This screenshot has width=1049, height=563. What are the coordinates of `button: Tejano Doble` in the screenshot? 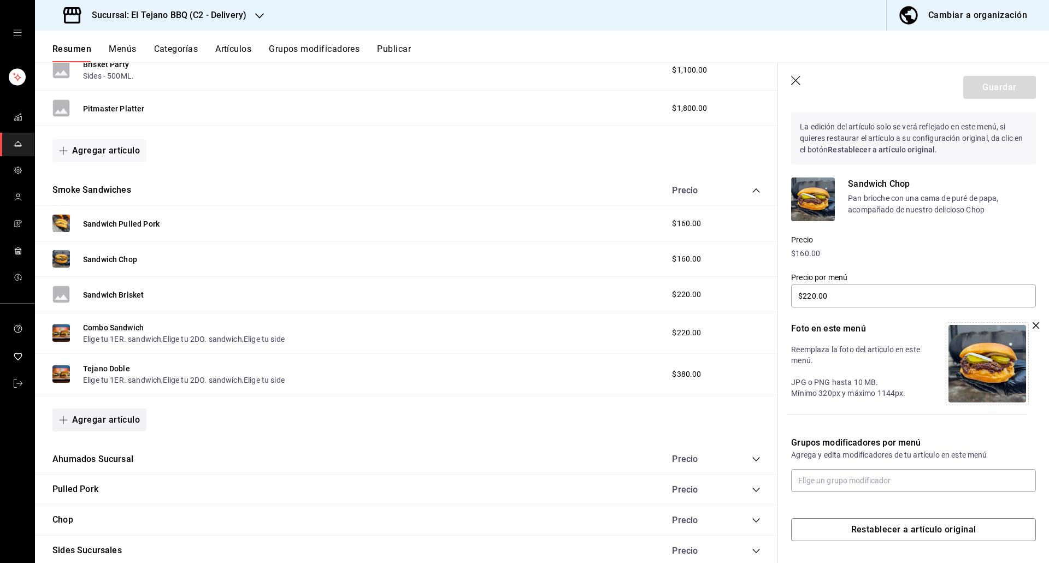 It's located at (107, 369).